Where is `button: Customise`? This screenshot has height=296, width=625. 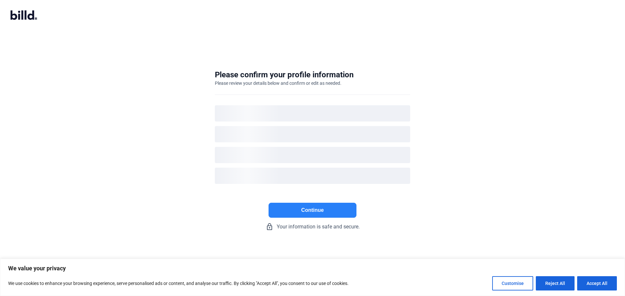 button: Customise is located at coordinates (513, 284).